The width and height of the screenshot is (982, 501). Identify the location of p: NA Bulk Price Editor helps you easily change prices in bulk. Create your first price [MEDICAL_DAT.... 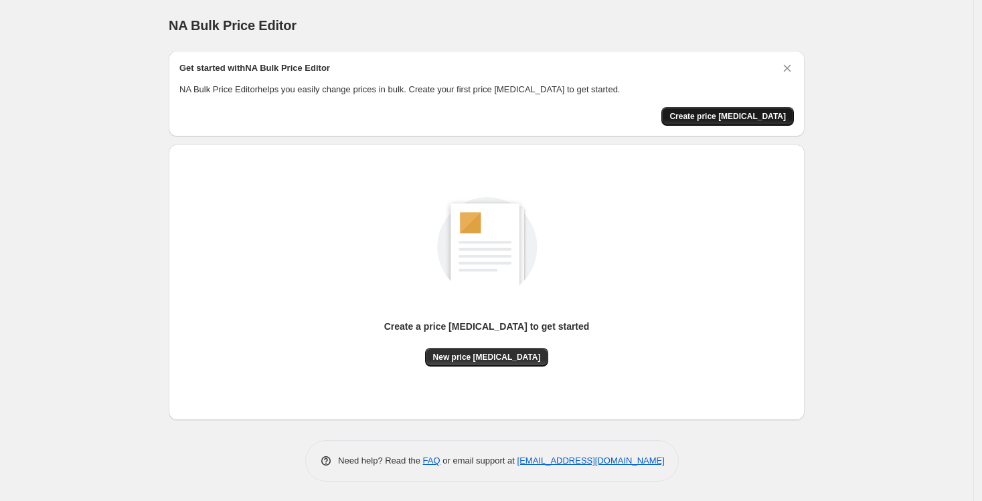
(486, 90).